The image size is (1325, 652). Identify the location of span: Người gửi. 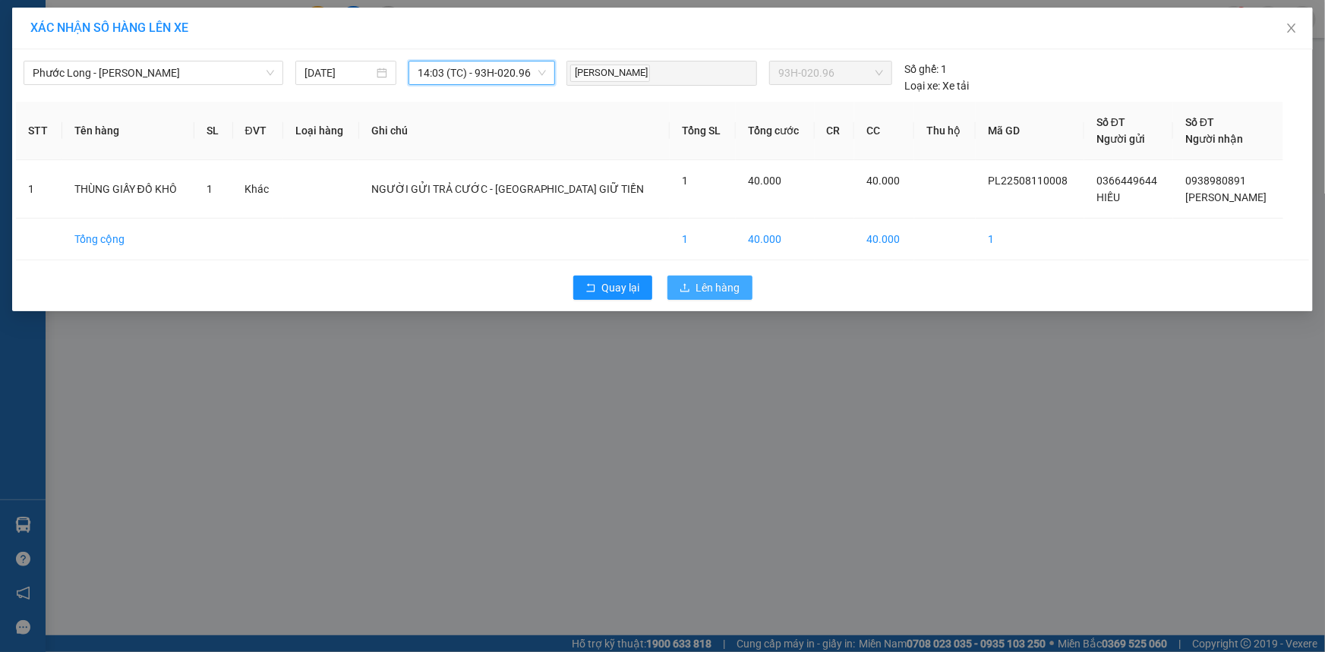
(1121, 139).